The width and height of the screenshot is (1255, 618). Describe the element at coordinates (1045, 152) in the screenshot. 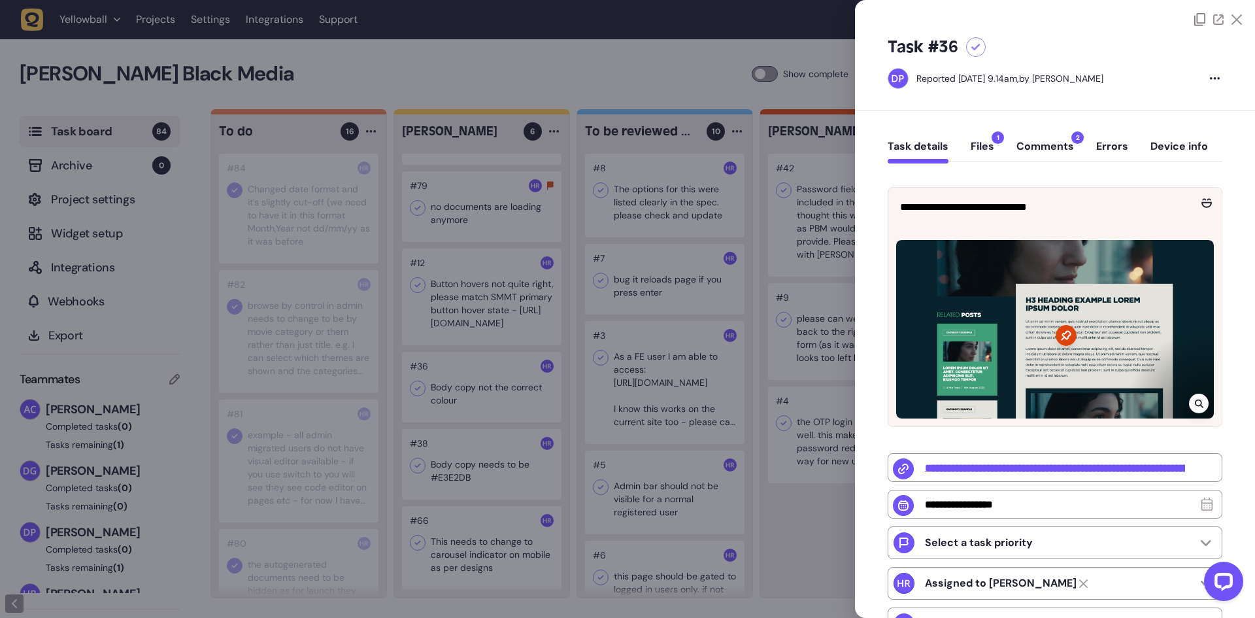

I see `button: Comments` at that location.